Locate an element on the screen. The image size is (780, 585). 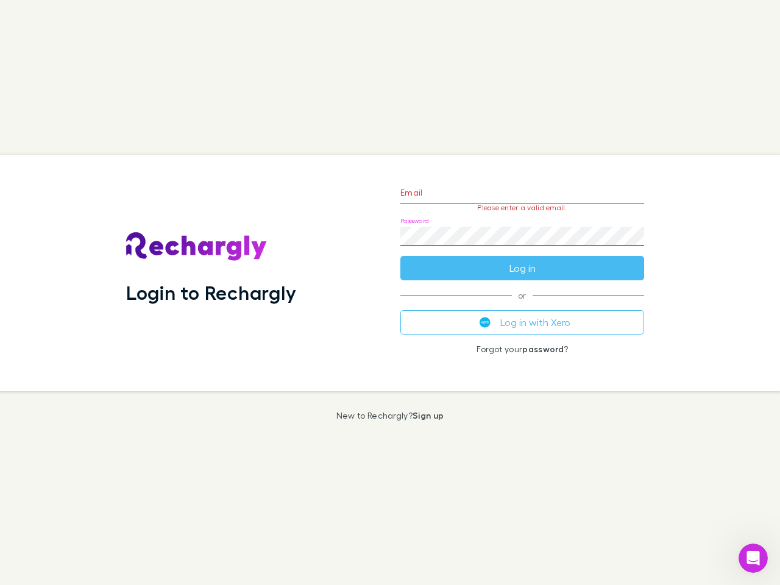
p: Forgot your ? is located at coordinates (522, 349).